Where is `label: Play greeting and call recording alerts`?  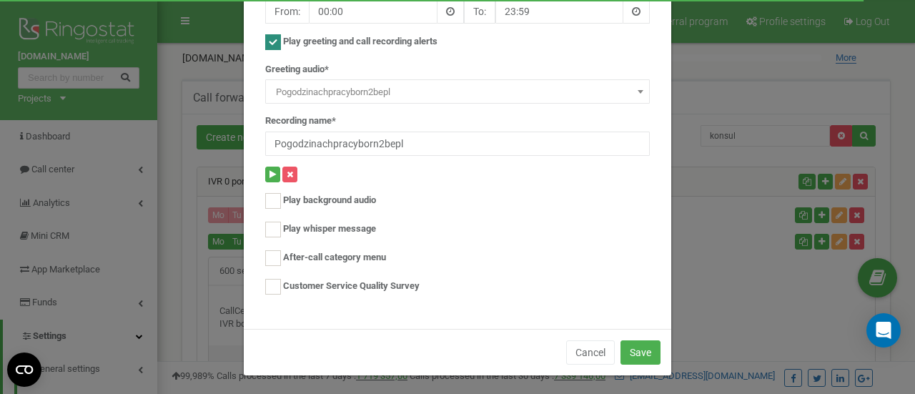 label: Play greeting and call recording alerts is located at coordinates (360, 41).